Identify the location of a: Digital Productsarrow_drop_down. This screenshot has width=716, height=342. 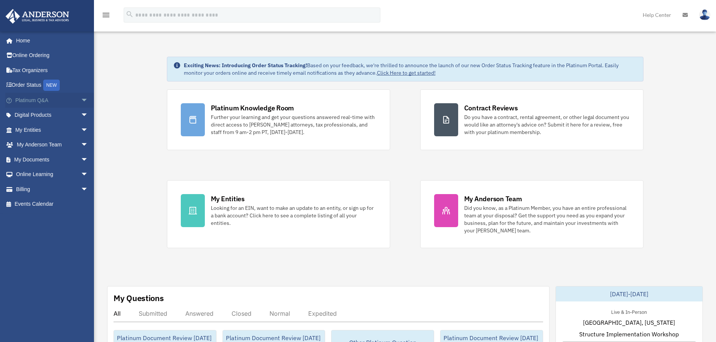
(52, 115).